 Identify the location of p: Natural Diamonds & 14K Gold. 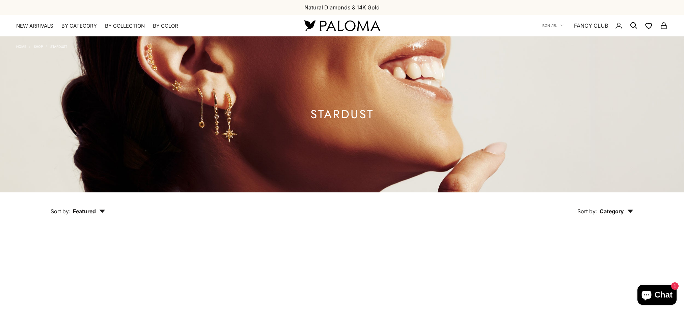
(342, 7).